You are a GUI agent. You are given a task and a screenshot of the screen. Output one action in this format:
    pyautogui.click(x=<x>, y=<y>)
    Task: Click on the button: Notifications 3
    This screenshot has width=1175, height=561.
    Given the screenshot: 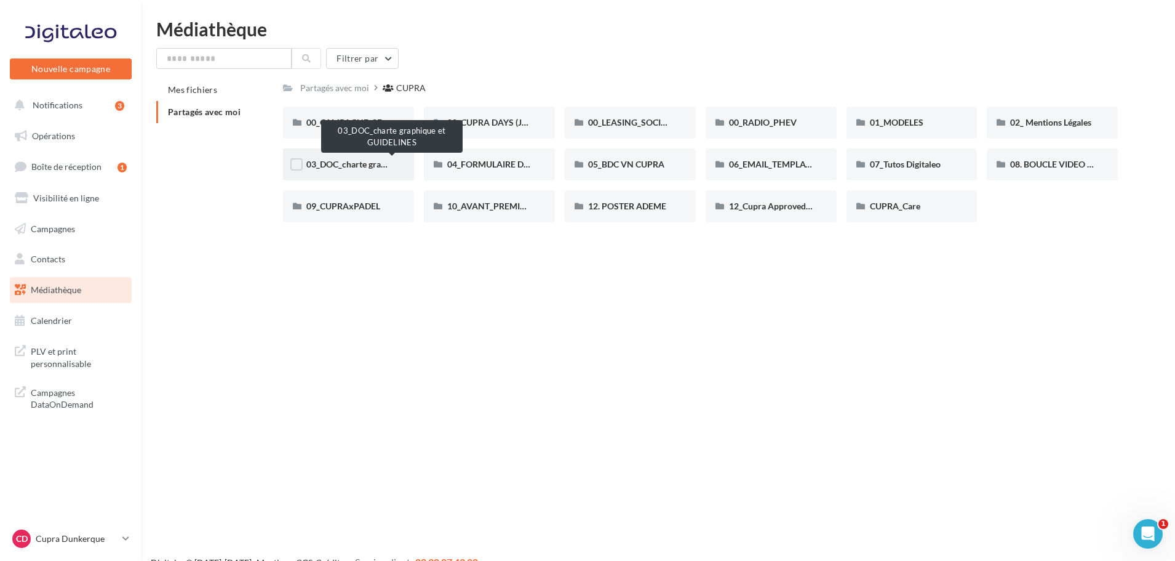 What is the action you would take?
    pyautogui.click(x=68, y=105)
    